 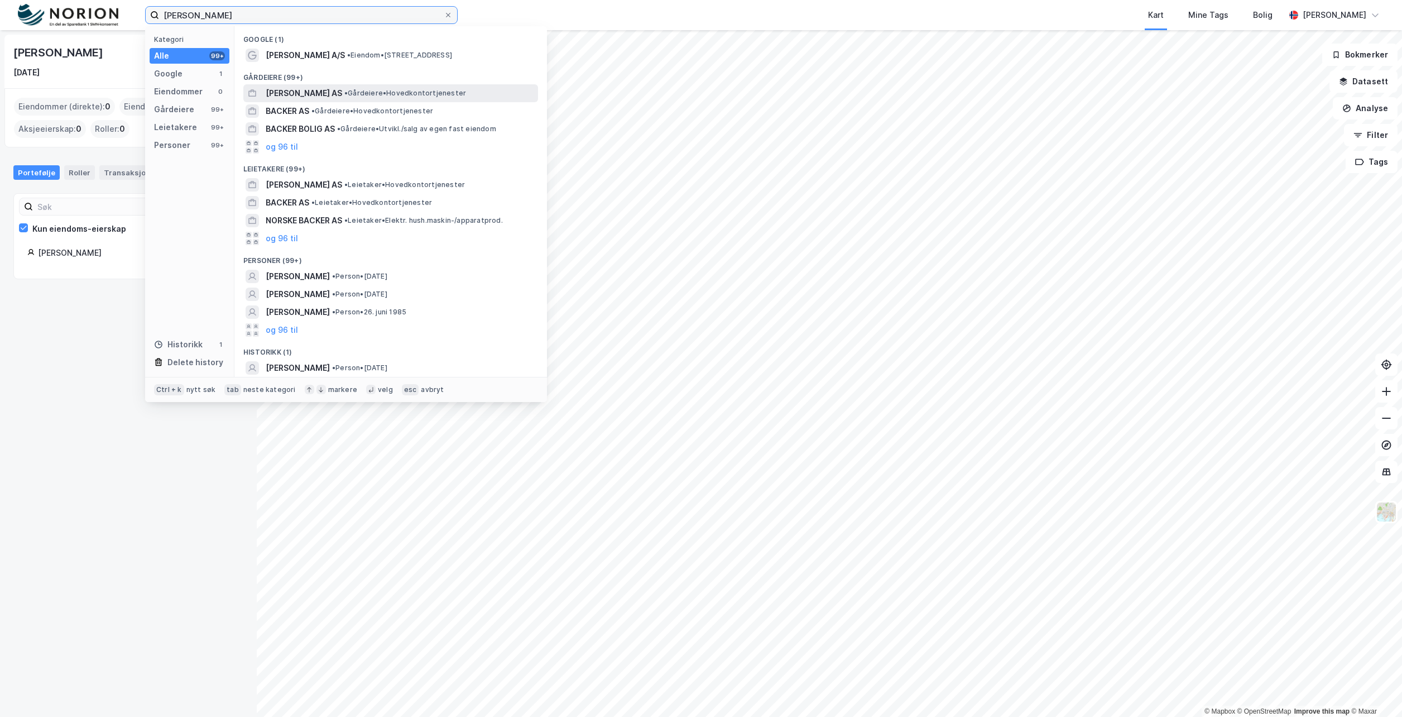 I want to click on span: Leietaker • Elektr. hush.maskin-/apparatprod., so click(x=424, y=221).